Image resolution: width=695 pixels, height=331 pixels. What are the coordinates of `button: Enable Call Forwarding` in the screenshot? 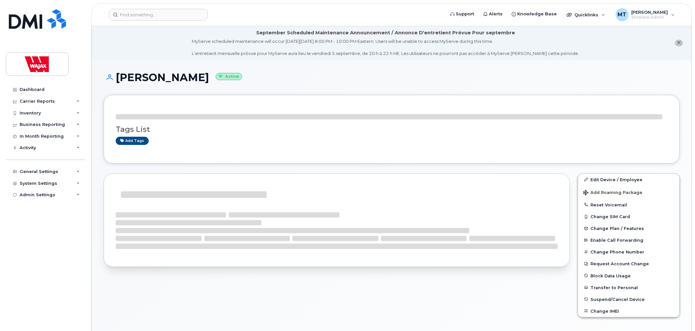 It's located at (629, 240).